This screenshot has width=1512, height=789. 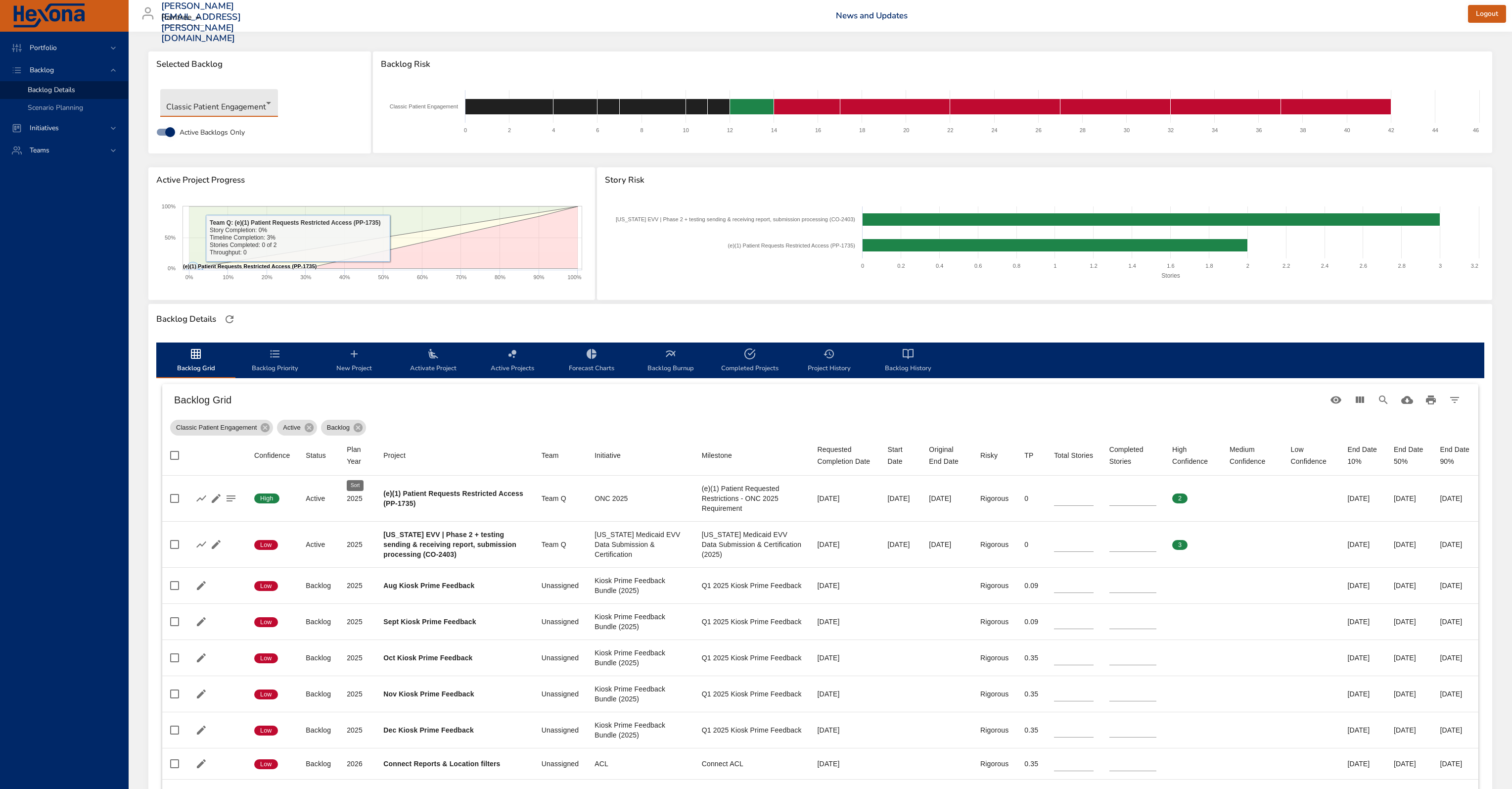 I want to click on span: Start Date, so click(x=901, y=455).